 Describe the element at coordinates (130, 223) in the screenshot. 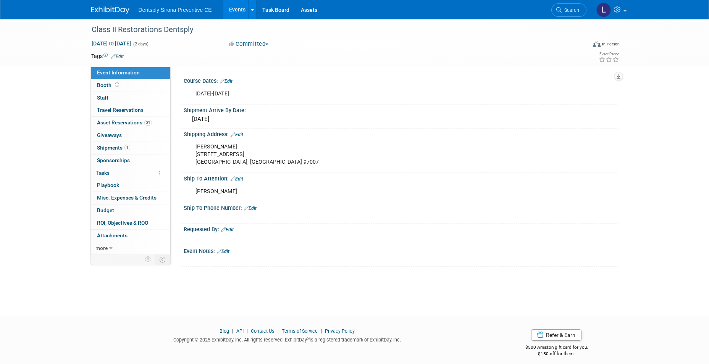

I see `a: ROI, Objectives & ROO` at that location.